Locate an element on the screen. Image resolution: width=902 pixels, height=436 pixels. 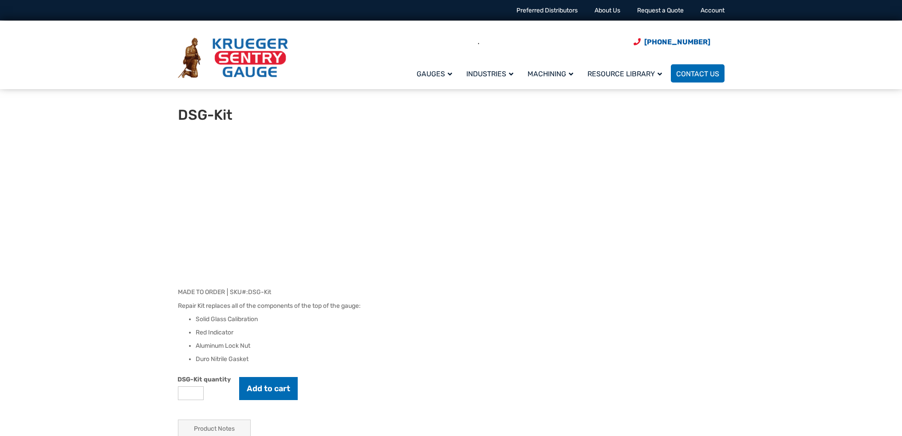
img: Krueger Sentry Gauge is located at coordinates (233, 58).